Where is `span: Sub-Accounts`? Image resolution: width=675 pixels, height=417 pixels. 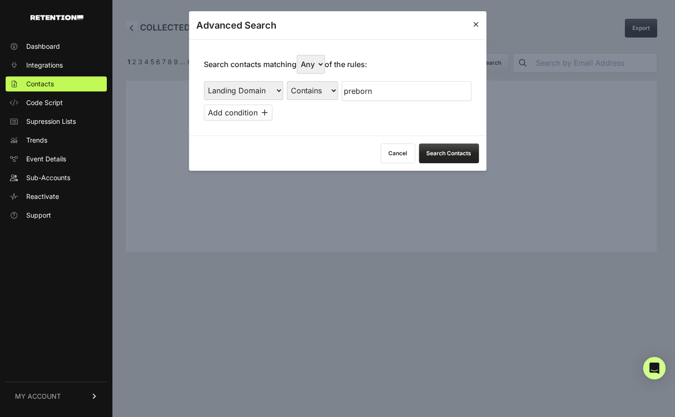
span: Sub-Accounts is located at coordinates (48, 178).